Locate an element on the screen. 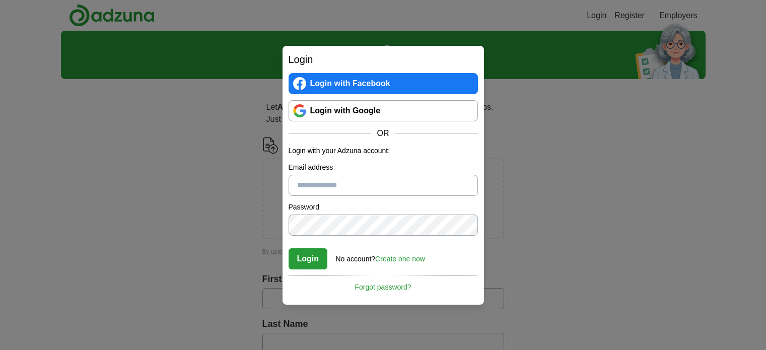  button: Login is located at coordinates (308, 259).